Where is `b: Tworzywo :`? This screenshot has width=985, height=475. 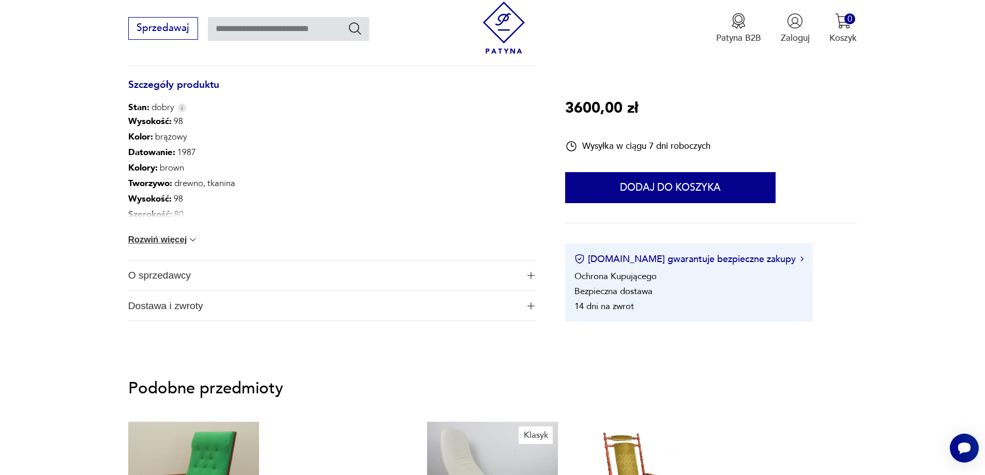
b: Tworzywo : is located at coordinates (150, 183).